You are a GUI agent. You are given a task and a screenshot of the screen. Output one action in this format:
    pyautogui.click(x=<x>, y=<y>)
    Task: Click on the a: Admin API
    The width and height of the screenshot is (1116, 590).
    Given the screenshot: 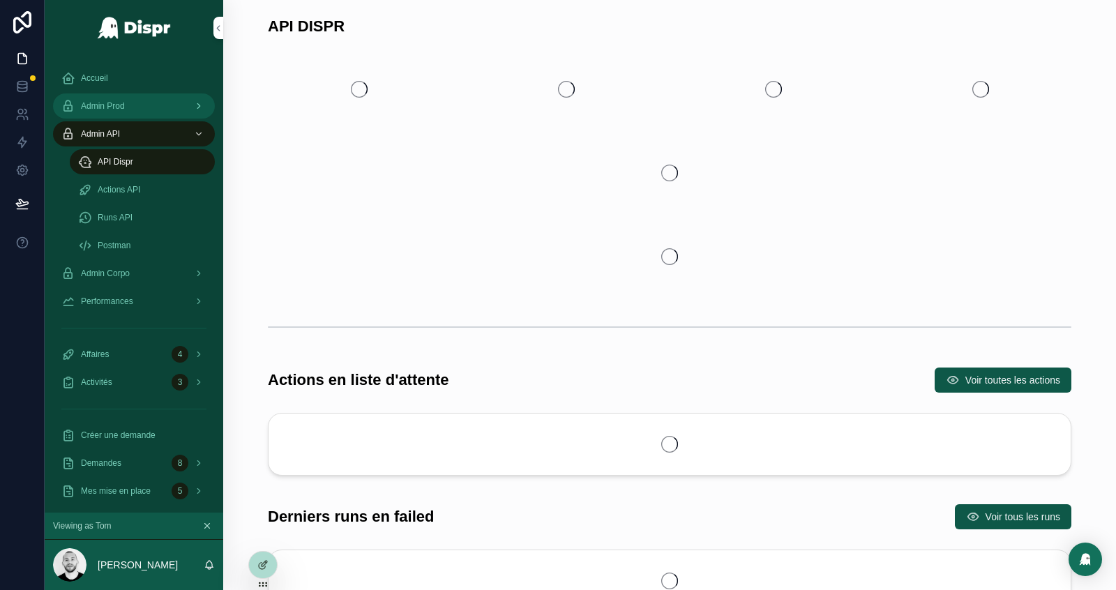 What is the action you would take?
    pyautogui.click(x=134, y=134)
    